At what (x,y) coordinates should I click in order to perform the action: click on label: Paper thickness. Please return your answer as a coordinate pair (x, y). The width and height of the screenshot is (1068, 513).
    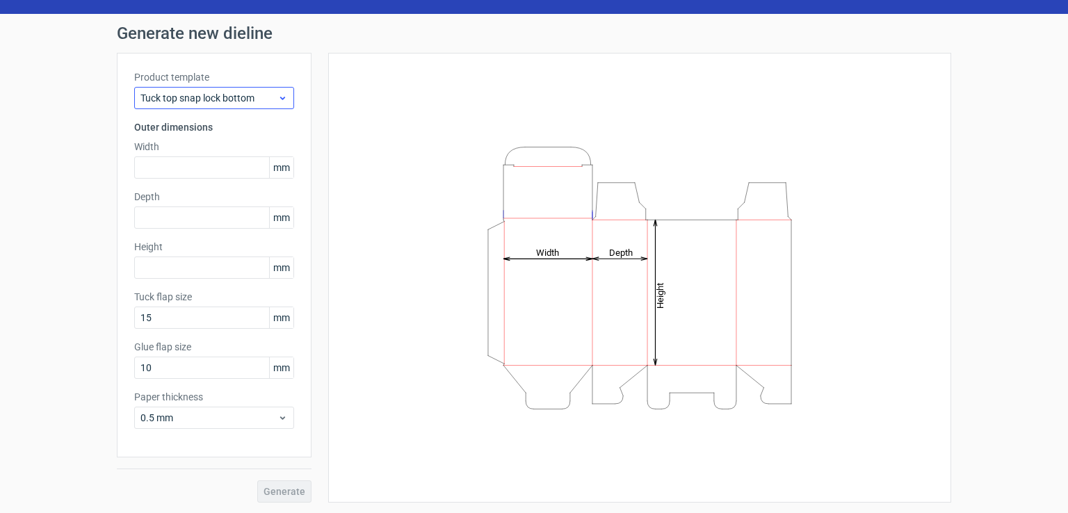
    Looking at the image, I should click on (214, 397).